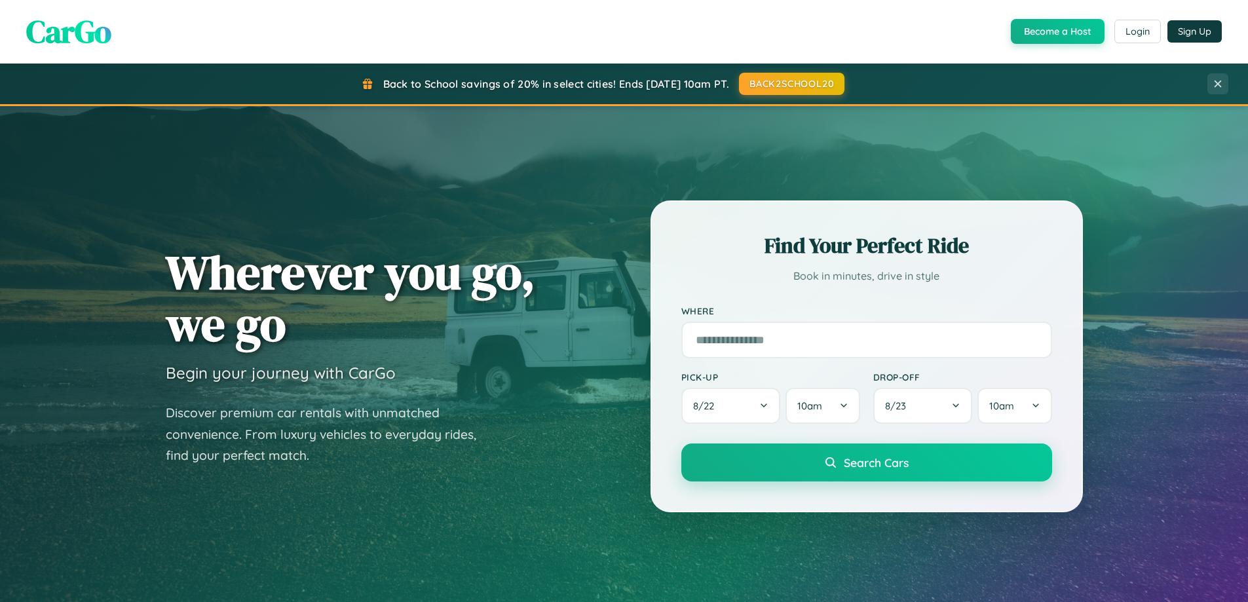 The height and width of the screenshot is (602, 1248). I want to click on label: Drop-off, so click(962, 377).